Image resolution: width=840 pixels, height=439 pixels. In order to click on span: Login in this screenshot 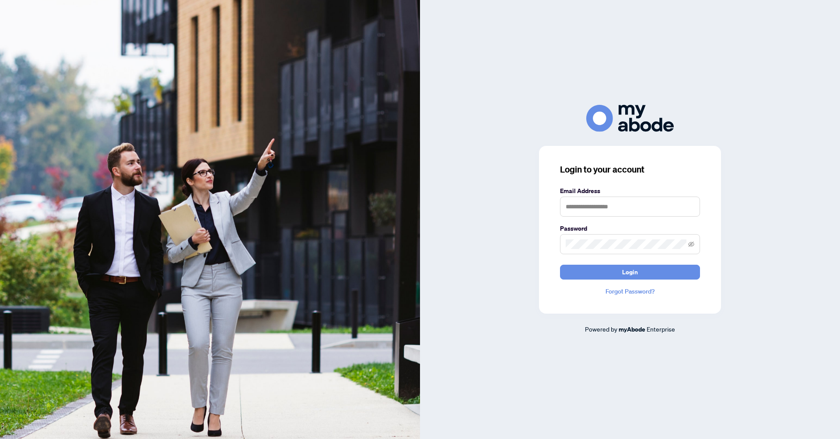, I will do `click(630, 272)`.